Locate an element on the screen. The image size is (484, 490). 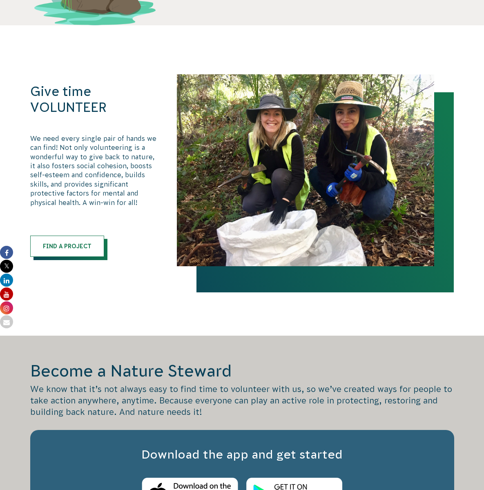
a: Find a Project is located at coordinates (67, 246).